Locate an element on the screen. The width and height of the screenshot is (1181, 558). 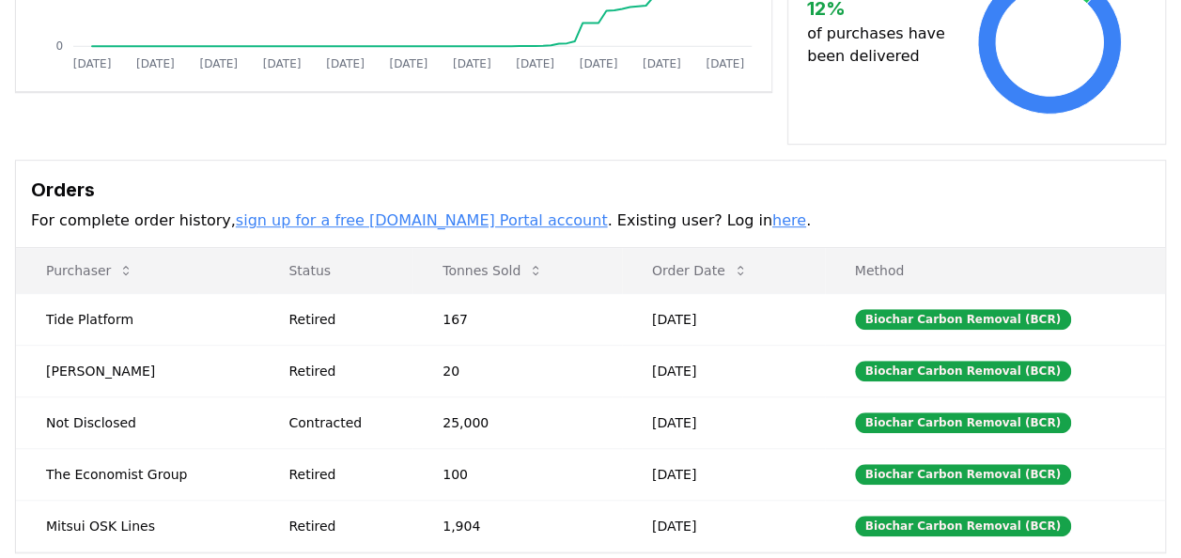
td: Mitsui OSK Lines is located at coordinates (137, 525).